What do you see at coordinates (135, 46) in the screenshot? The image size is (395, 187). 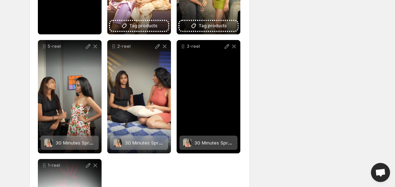 I see `p: 2-reel` at bounding box center [135, 46].